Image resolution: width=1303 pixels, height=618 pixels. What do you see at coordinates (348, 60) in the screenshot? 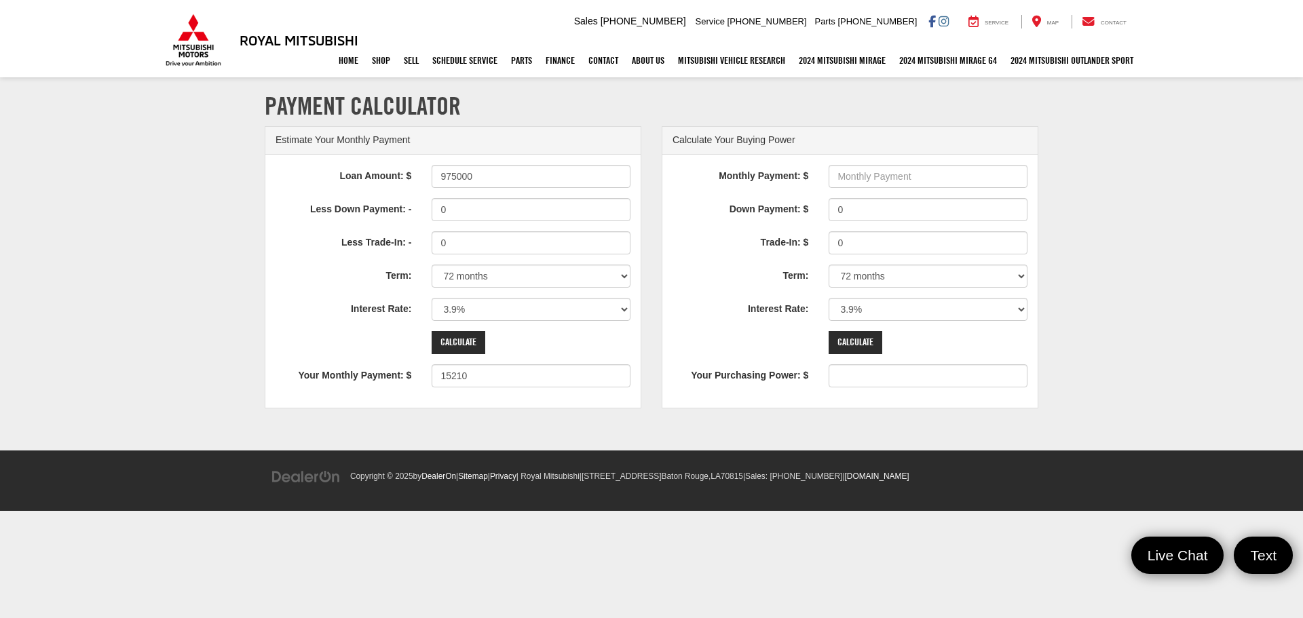
I see `a: Home` at bounding box center [348, 60].